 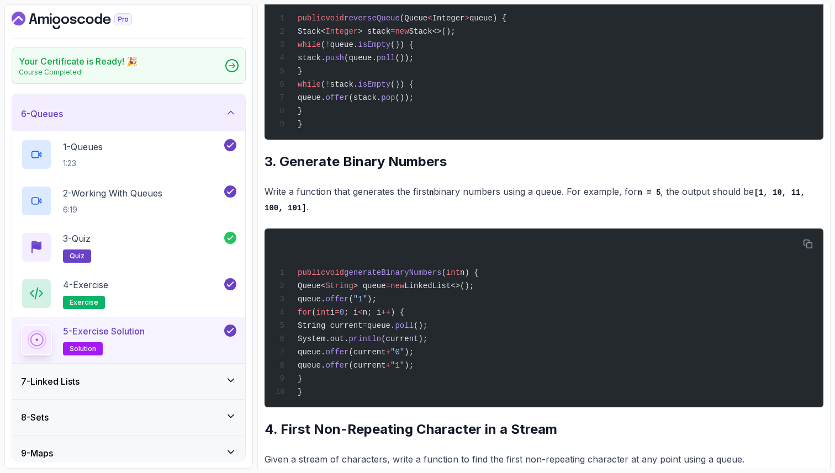 I want to click on span: (stack., so click(x=364, y=98).